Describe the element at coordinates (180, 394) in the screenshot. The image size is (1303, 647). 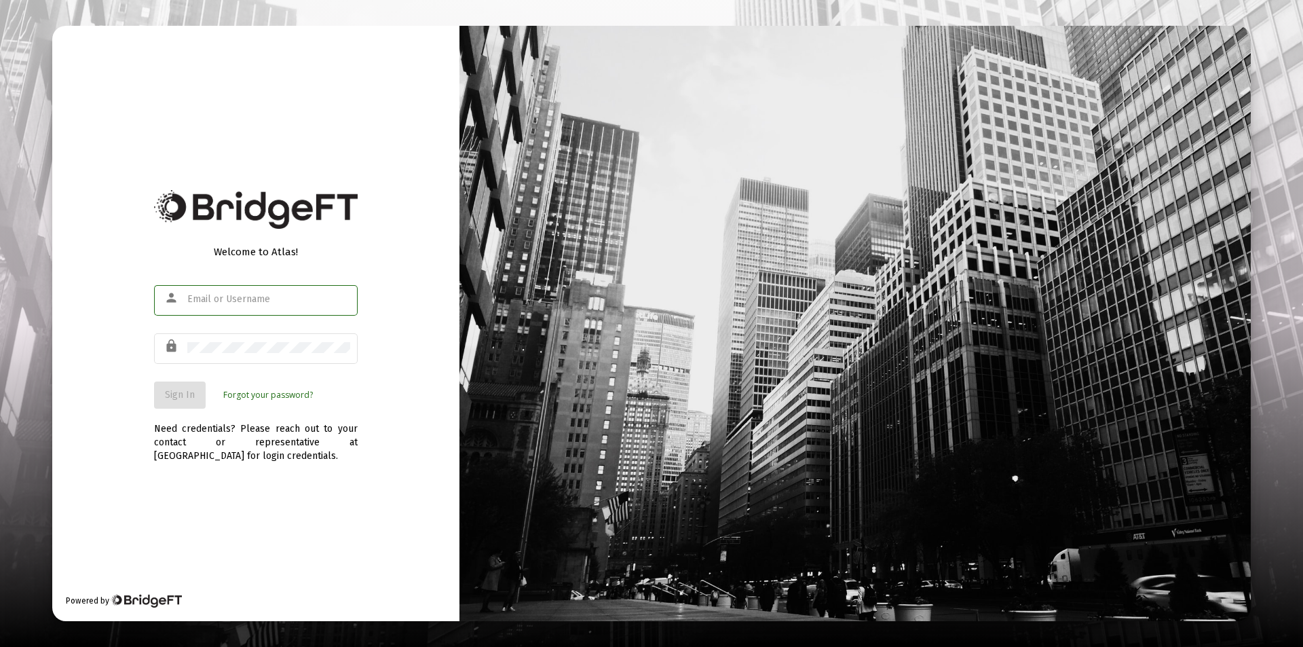
I see `span: Sign In` at that location.